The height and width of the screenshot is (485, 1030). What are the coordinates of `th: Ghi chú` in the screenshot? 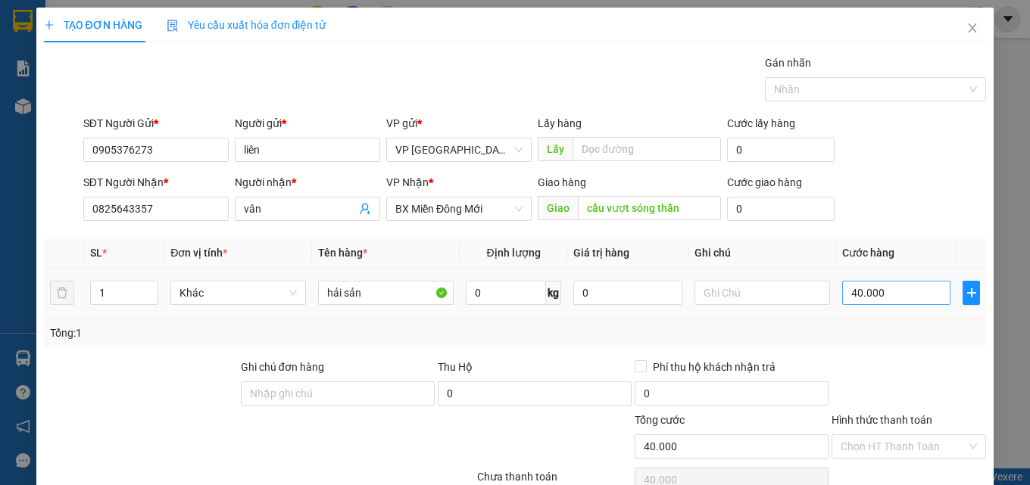 It's located at (762, 253).